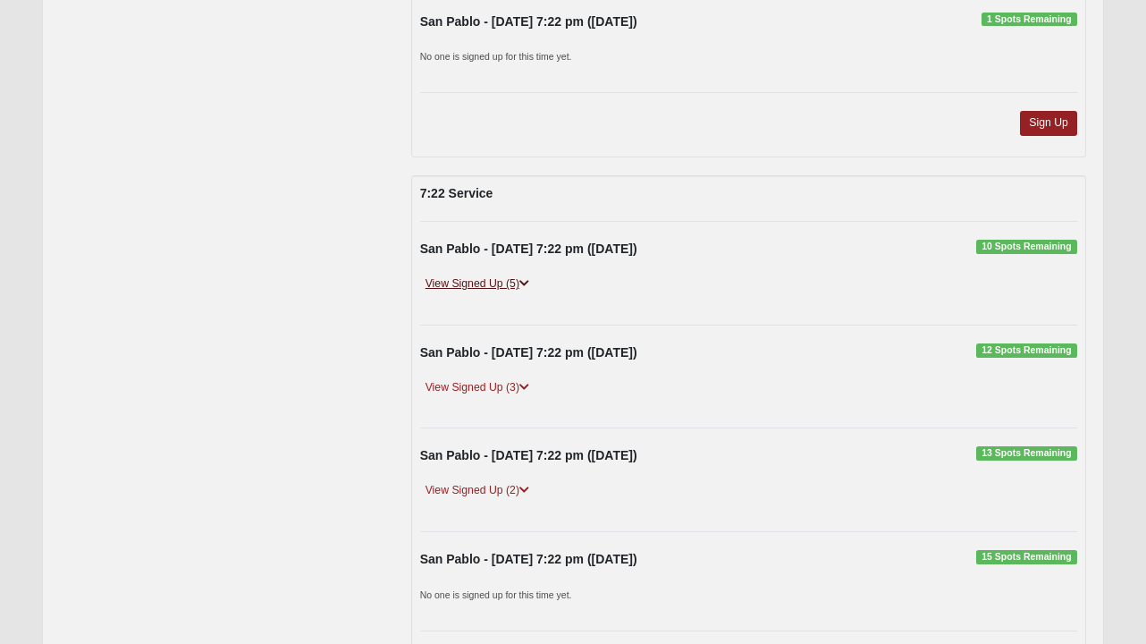  I want to click on span: 13 Spots Remaining, so click(1026, 453).